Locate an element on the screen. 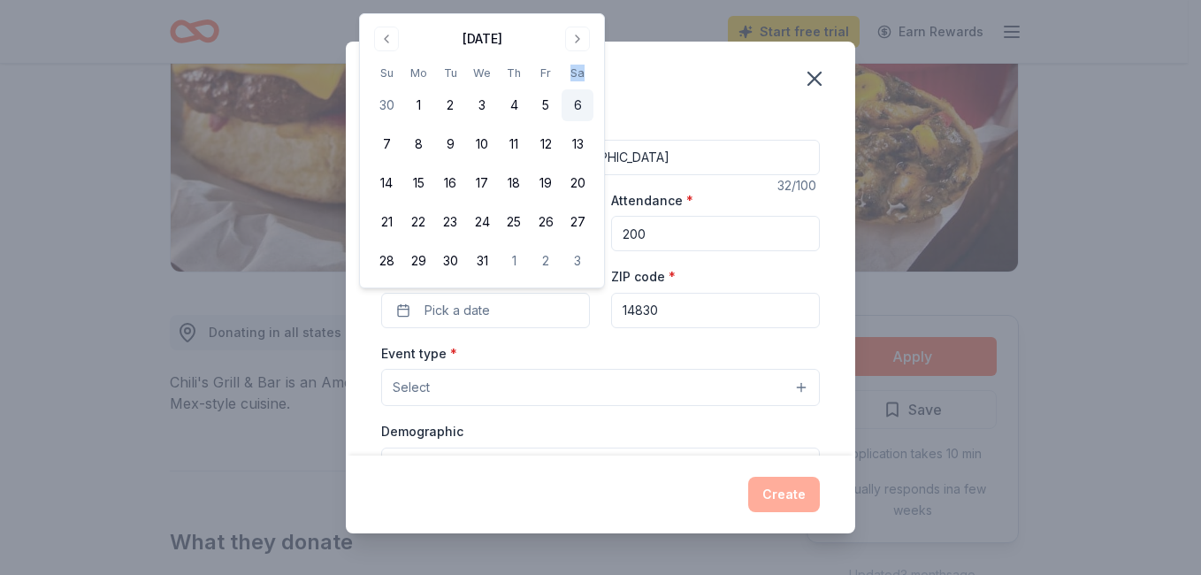  button: 28 is located at coordinates (386, 261).